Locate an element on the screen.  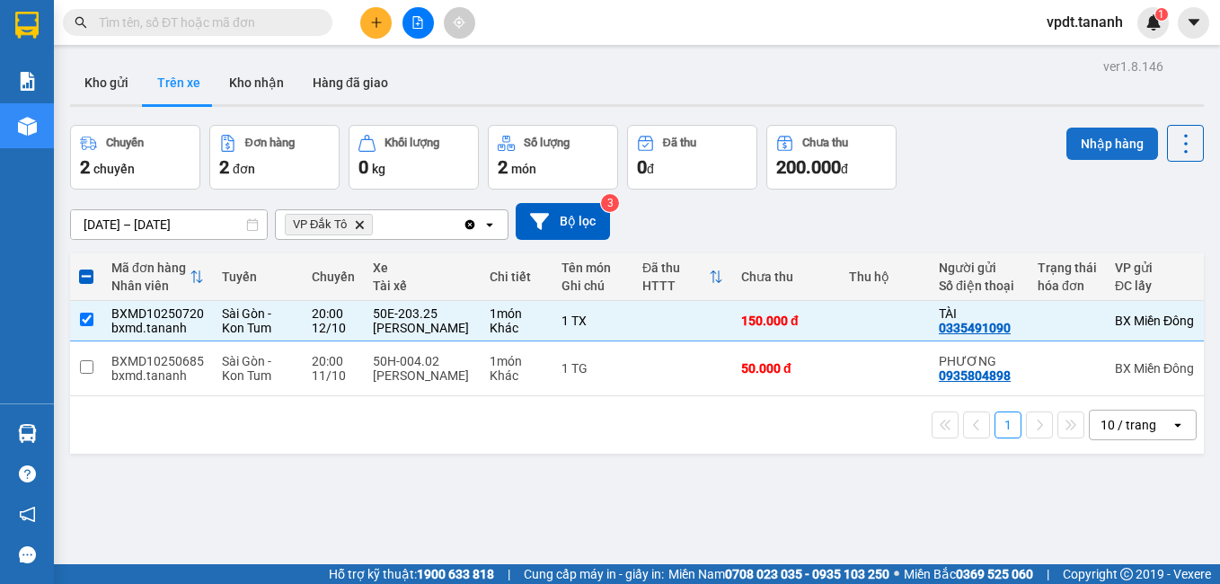
div: Người gửi is located at coordinates (979, 268).